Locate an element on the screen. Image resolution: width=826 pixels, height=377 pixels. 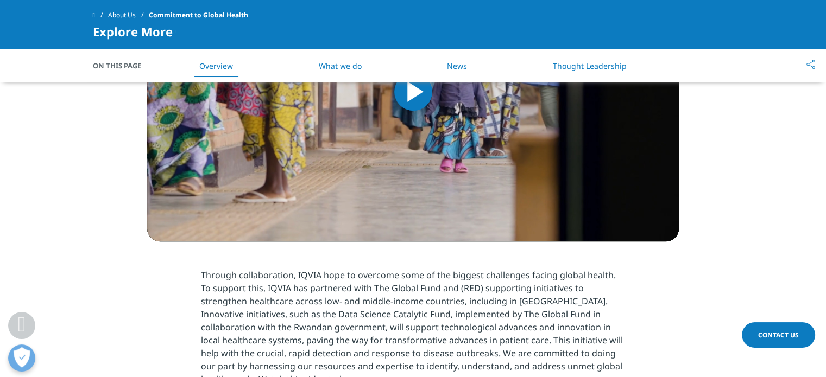
span: Contact Us is located at coordinates (778, 335).